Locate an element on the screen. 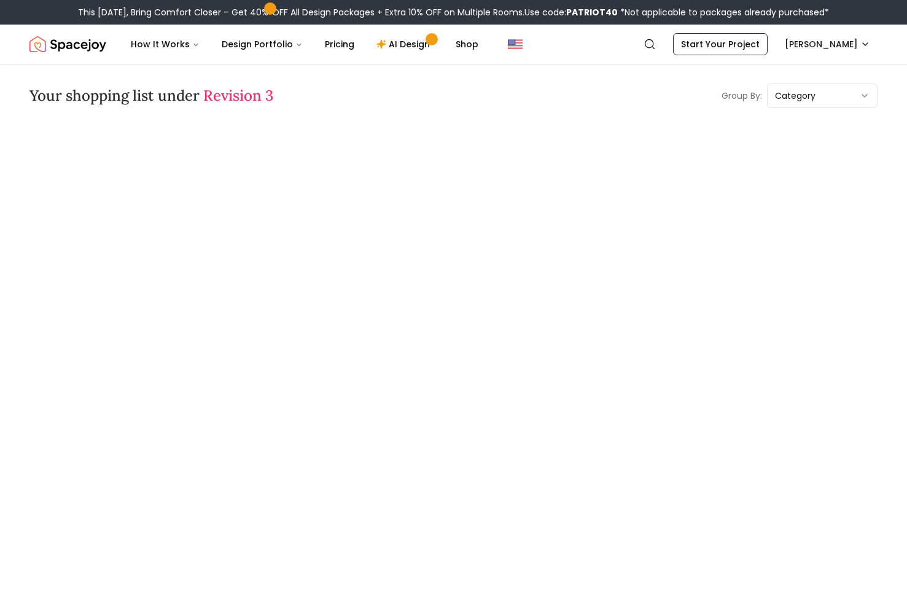 This screenshot has height=609, width=907. span: *Not applicable to packages already purchased* is located at coordinates (723, 12).